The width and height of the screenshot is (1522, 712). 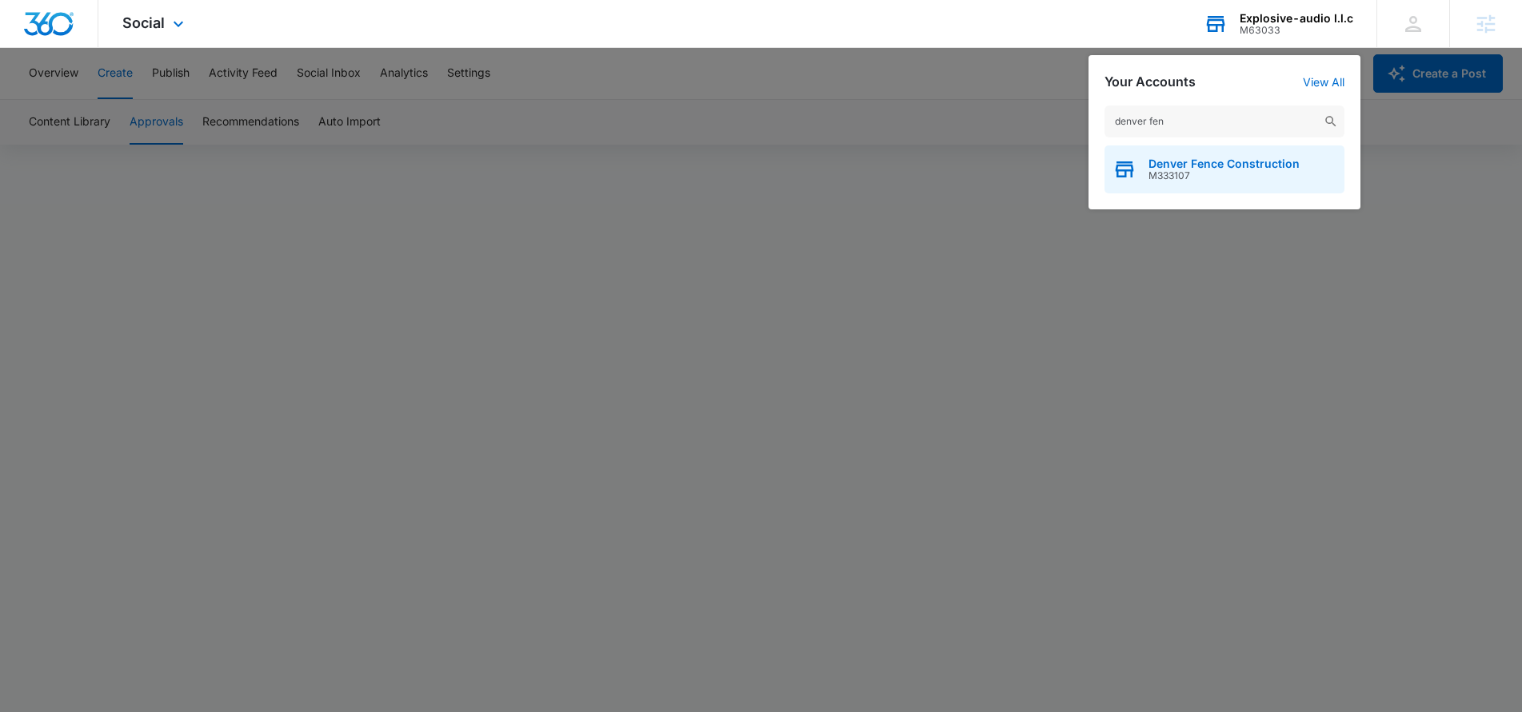 I want to click on span: Social, so click(x=143, y=22).